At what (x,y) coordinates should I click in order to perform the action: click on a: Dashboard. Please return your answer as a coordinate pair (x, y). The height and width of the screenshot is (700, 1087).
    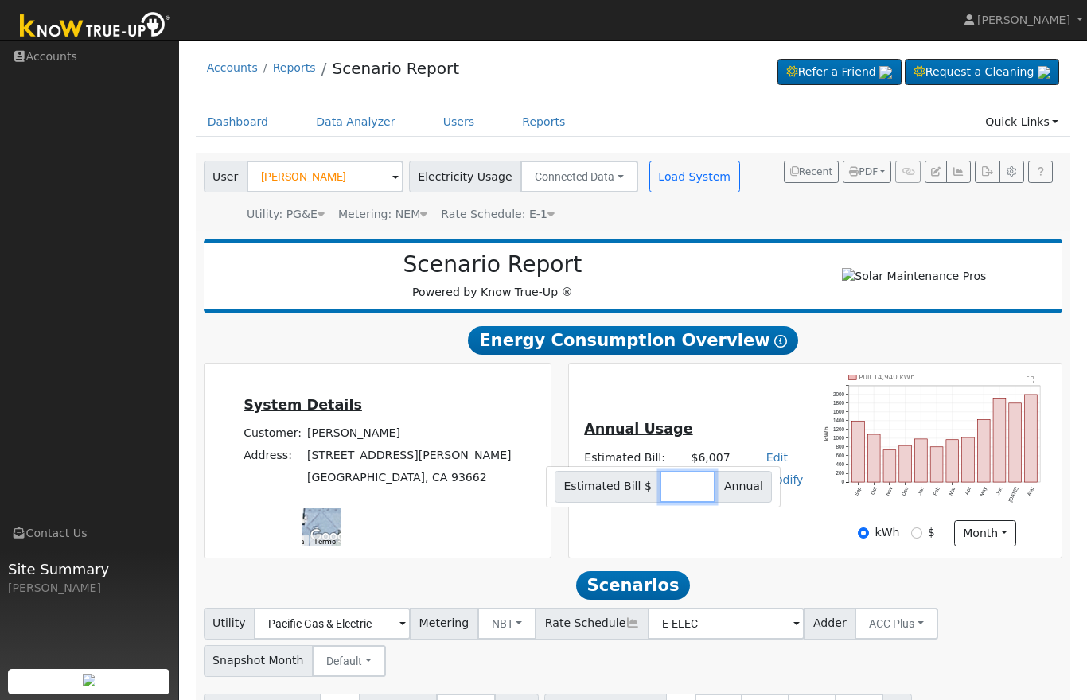
    Looking at the image, I should click on (238, 122).